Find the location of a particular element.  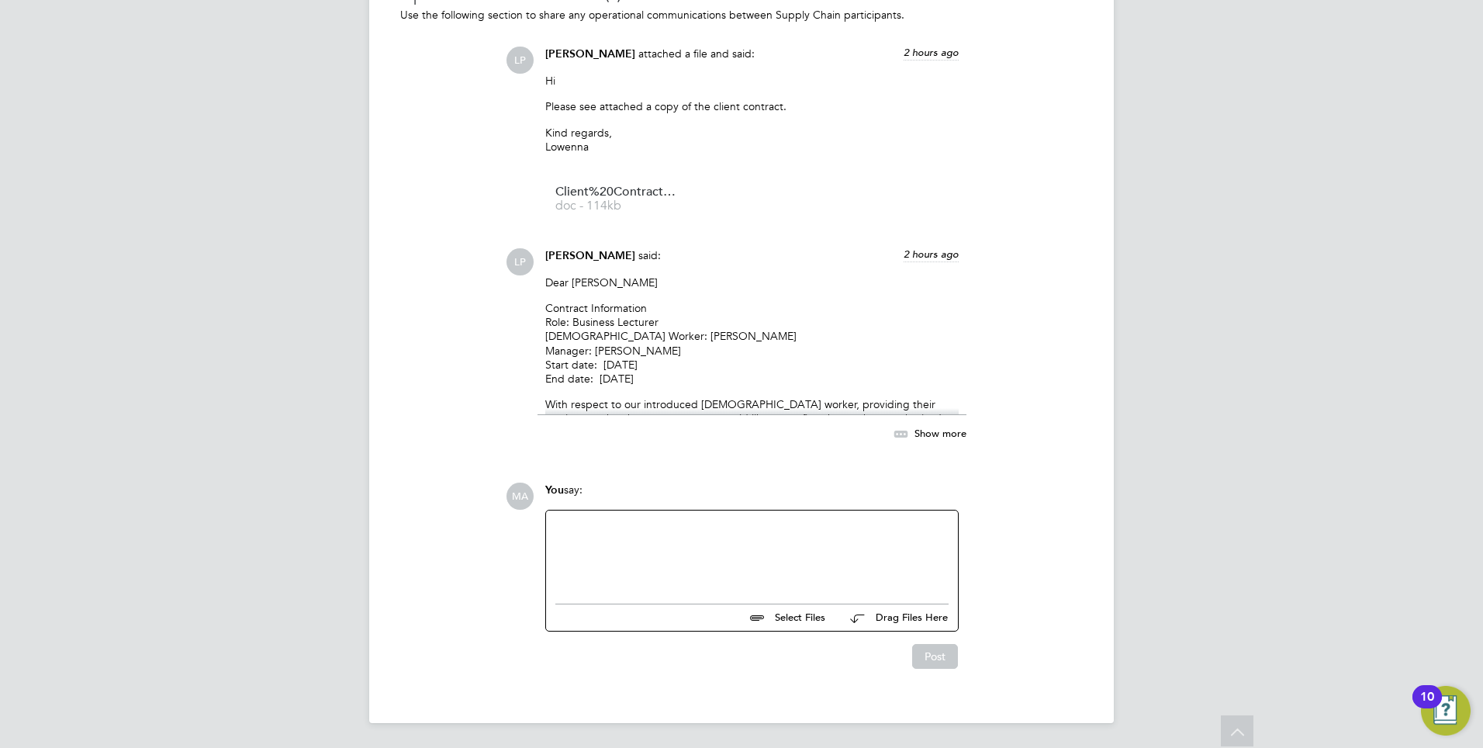

span: You is located at coordinates (555, 489).